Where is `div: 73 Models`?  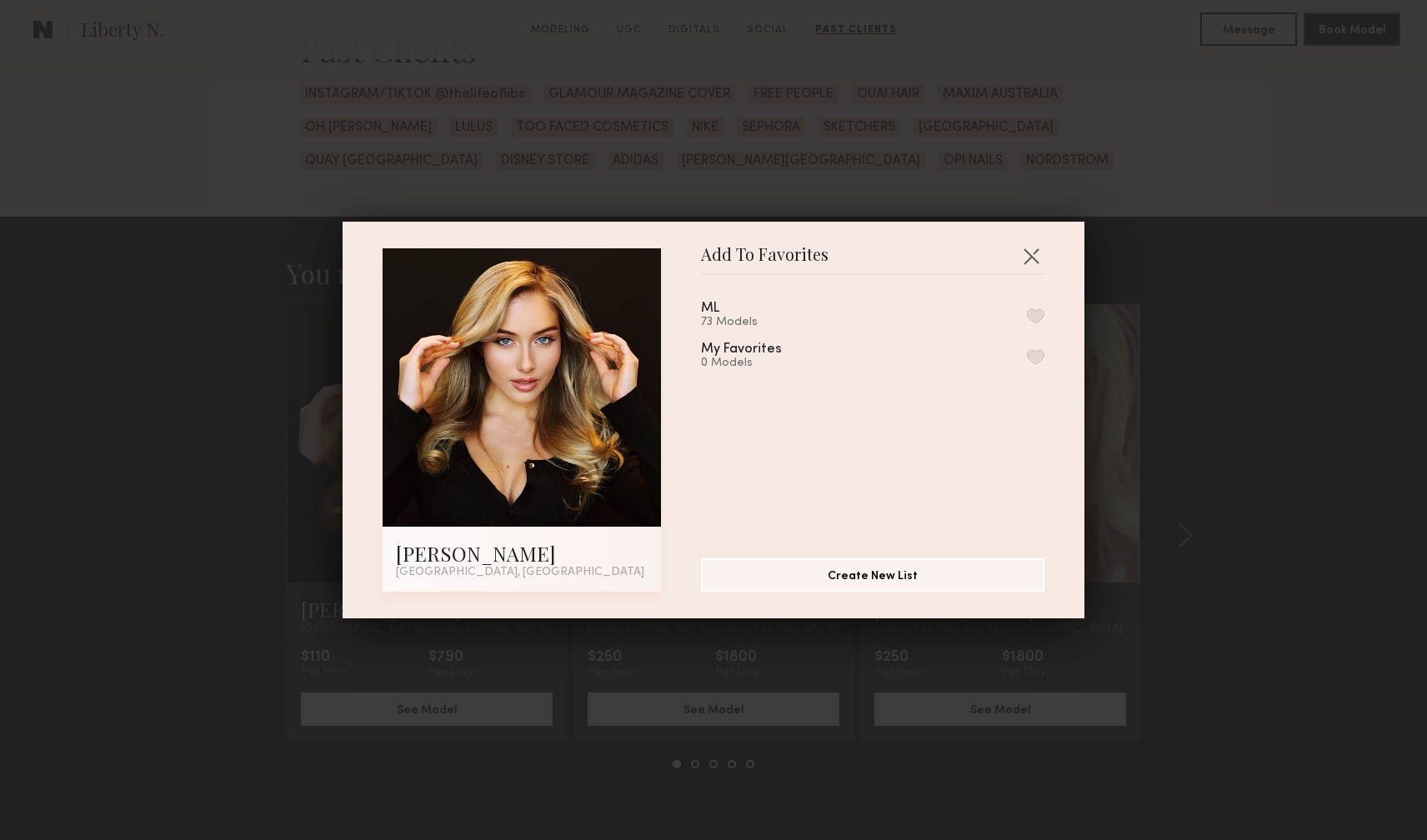 div: 73 Models is located at coordinates (731, 322).